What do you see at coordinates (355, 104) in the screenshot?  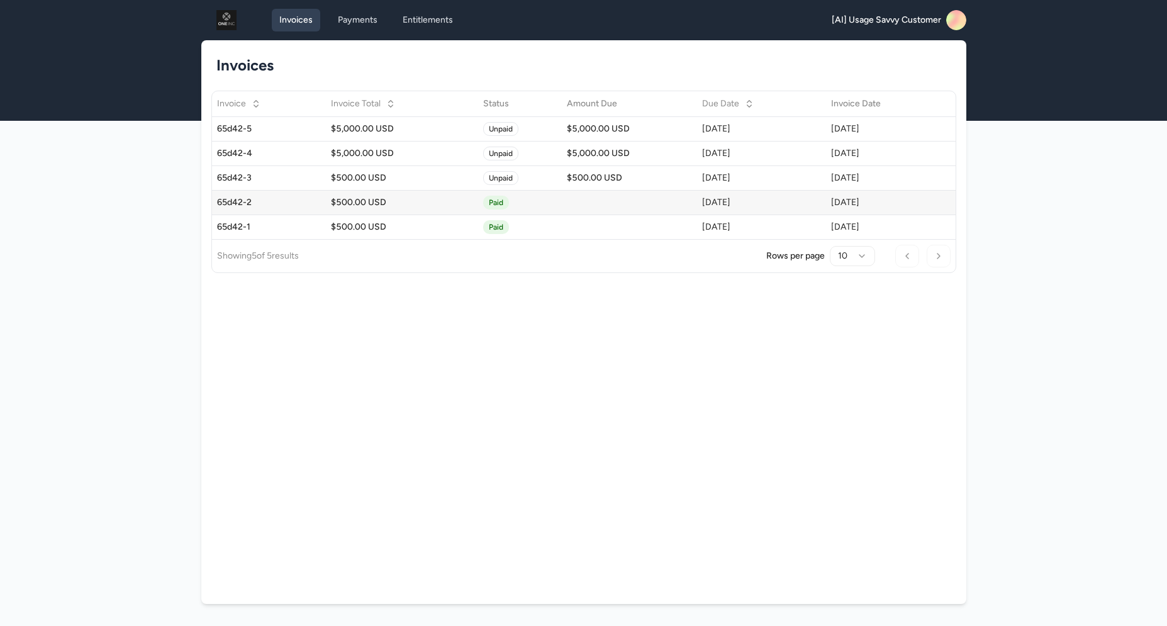 I see `span: Invoice Total` at bounding box center [355, 104].